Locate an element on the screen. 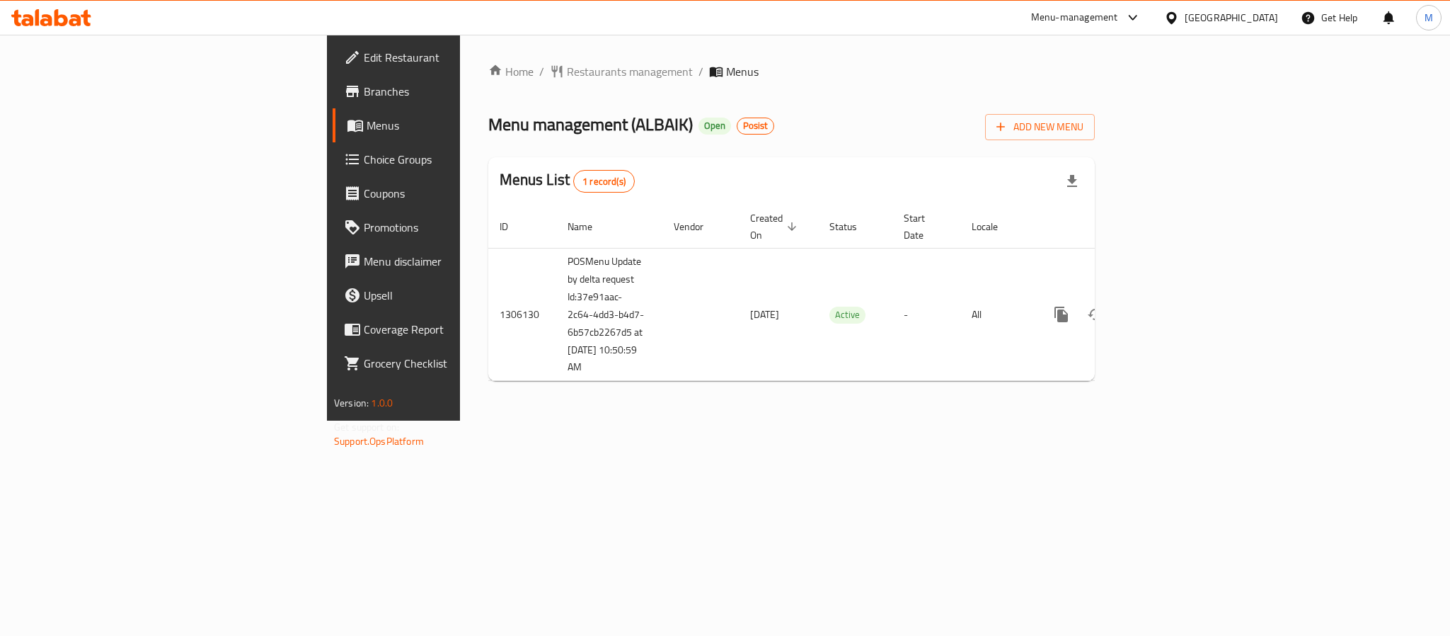  a: Restaurants management is located at coordinates (622, 71).